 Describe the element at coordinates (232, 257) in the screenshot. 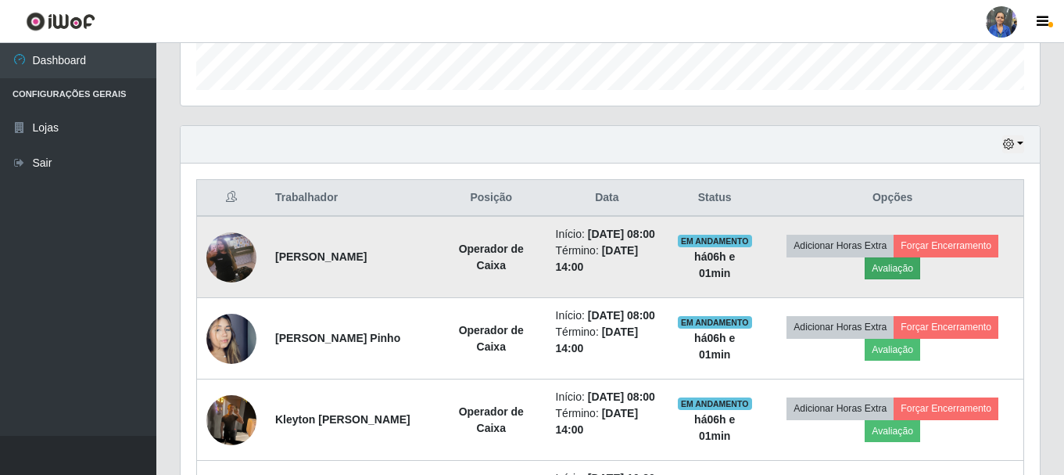

I see `img: 1725070298663.jpeg` at that location.